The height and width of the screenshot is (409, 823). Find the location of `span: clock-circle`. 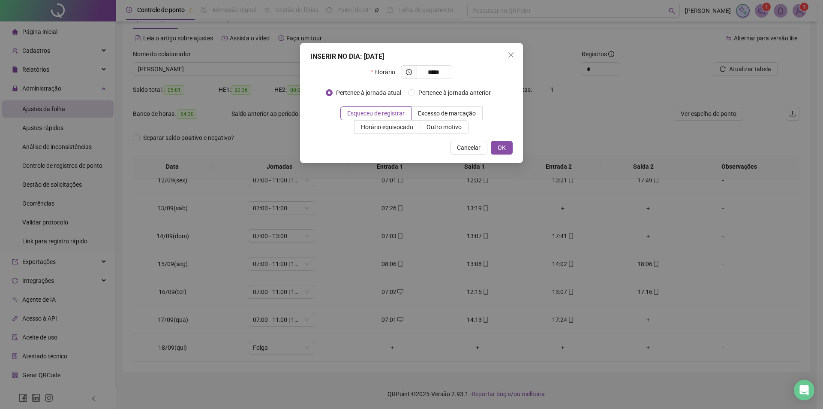

span: clock-circle is located at coordinates (409, 72).